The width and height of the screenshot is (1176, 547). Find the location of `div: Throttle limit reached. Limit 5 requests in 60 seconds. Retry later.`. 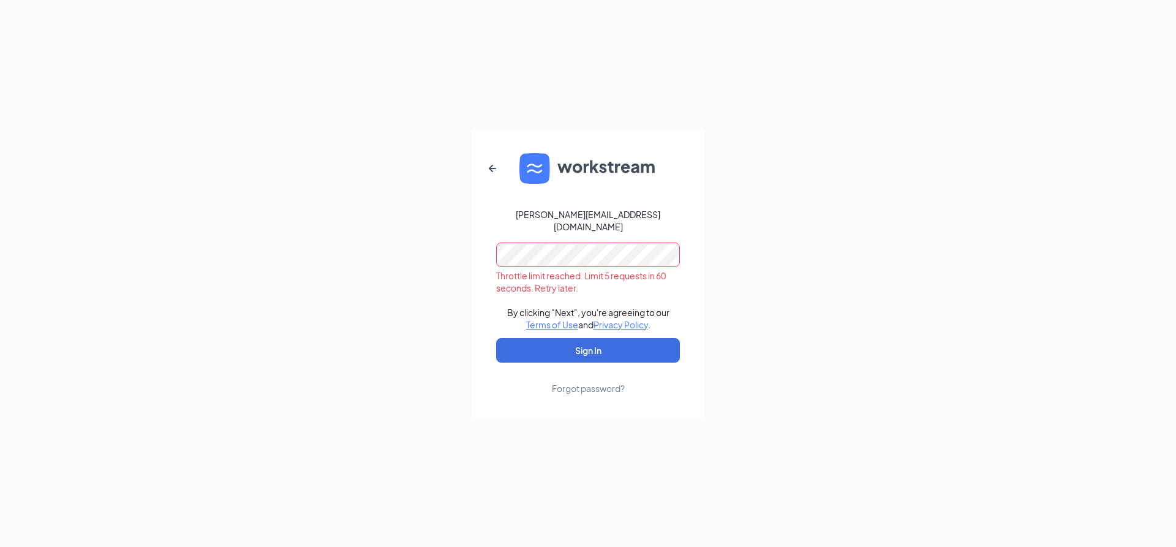

div: Throttle limit reached. Limit 5 requests in 60 seconds. Retry later. is located at coordinates (588, 282).